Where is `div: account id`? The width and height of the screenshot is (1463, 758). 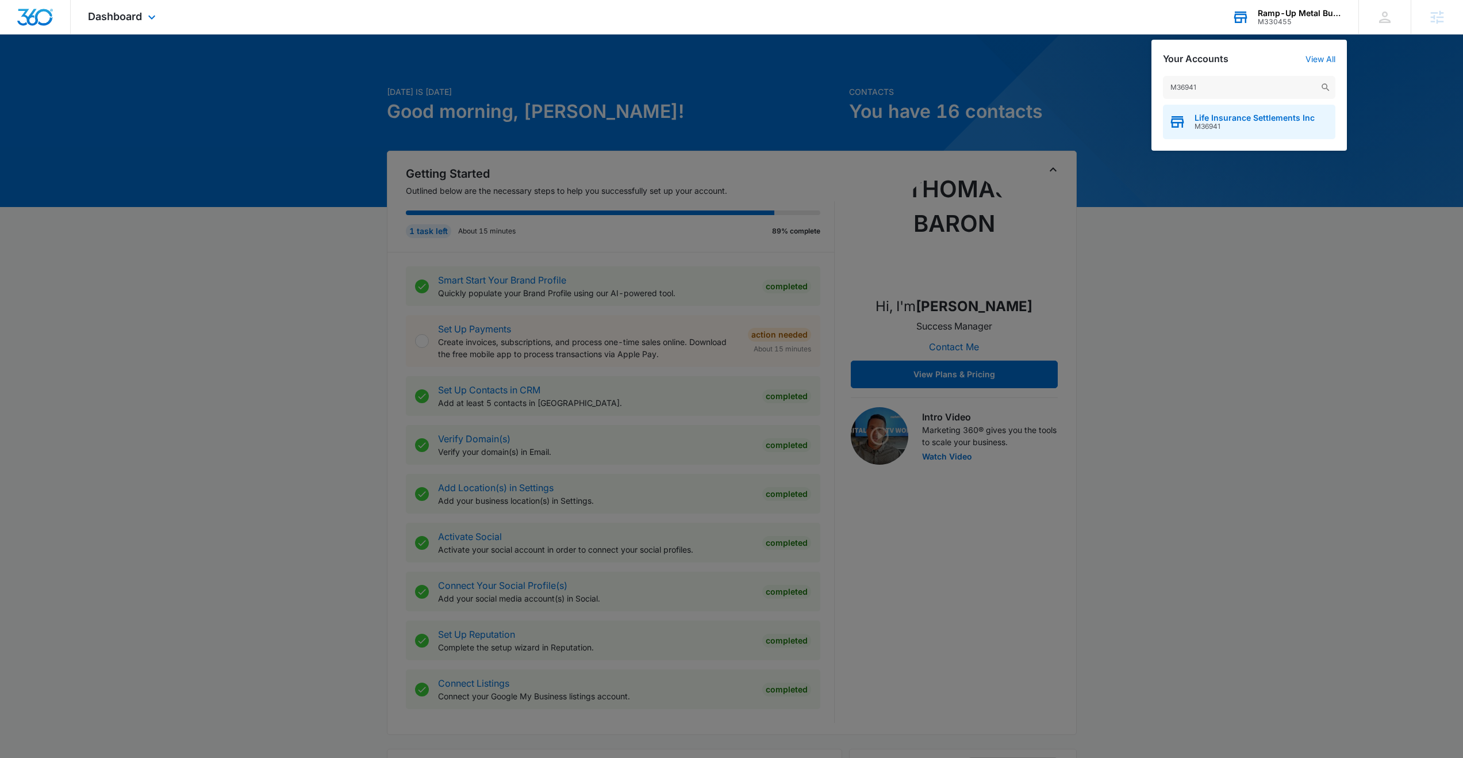
div: account id is located at coordinates (1300, 22).